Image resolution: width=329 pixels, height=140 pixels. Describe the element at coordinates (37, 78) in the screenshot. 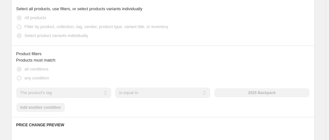

I see `span: any condition` at that location.